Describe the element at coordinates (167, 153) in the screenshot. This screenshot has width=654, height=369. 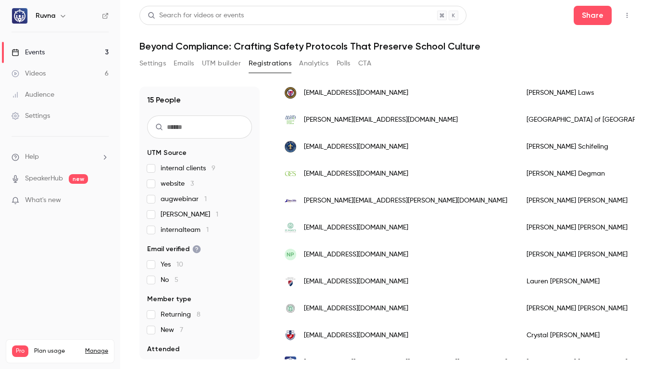
I see `span: UTM Source` at that location.